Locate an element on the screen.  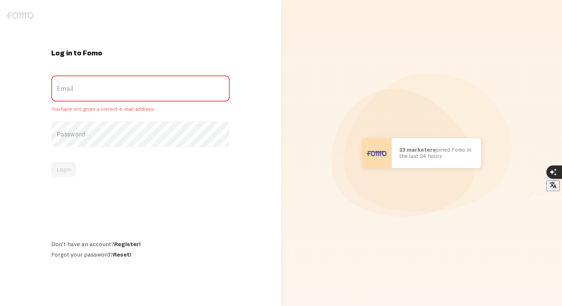
b: 23 marketers is located at coordinates (418, 150).